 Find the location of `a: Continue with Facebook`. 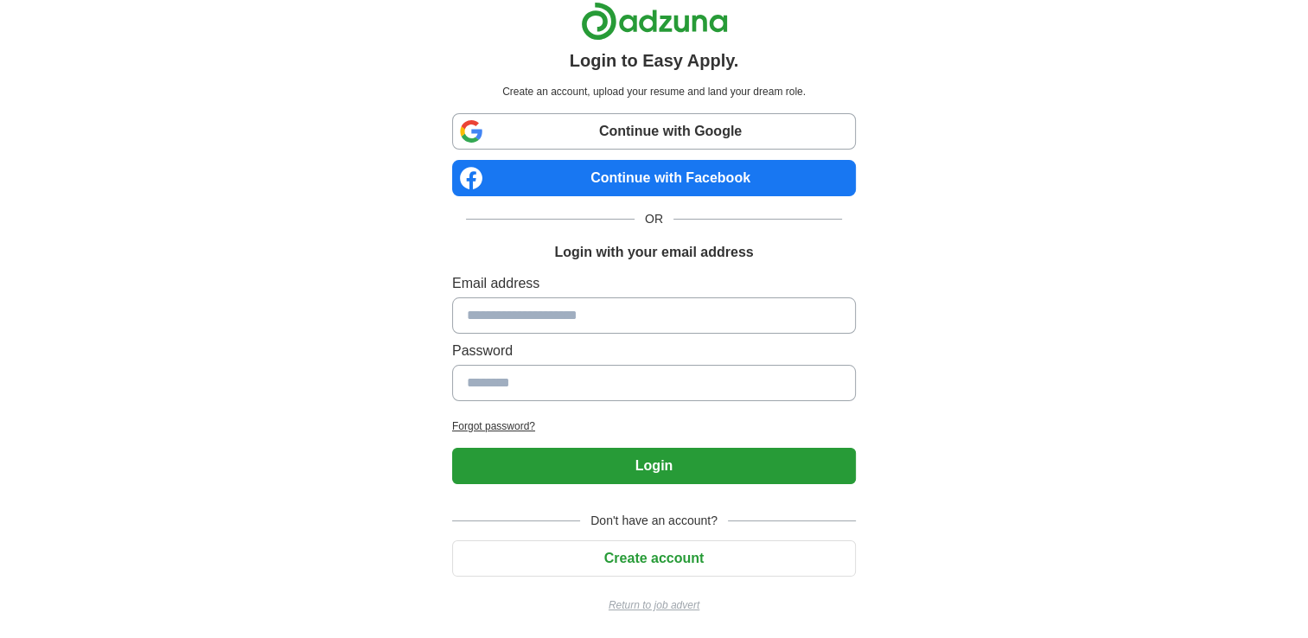

a: Continue with Facebook is located at coordinates (654, 178).